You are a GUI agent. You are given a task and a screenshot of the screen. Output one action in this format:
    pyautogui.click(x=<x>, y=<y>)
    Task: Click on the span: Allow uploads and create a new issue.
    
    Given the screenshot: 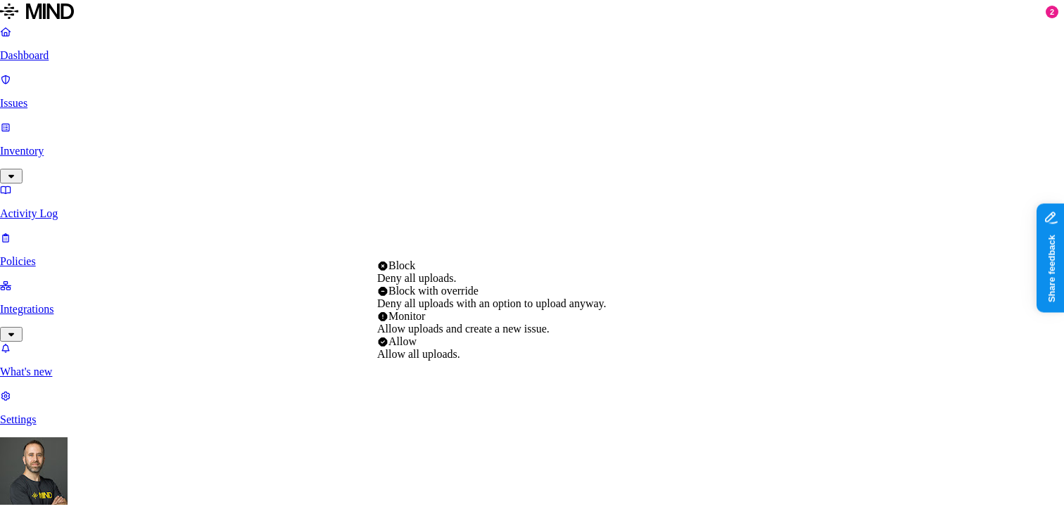 What is the action you would take?
    pyautogui.click(x=463, y=329)
    